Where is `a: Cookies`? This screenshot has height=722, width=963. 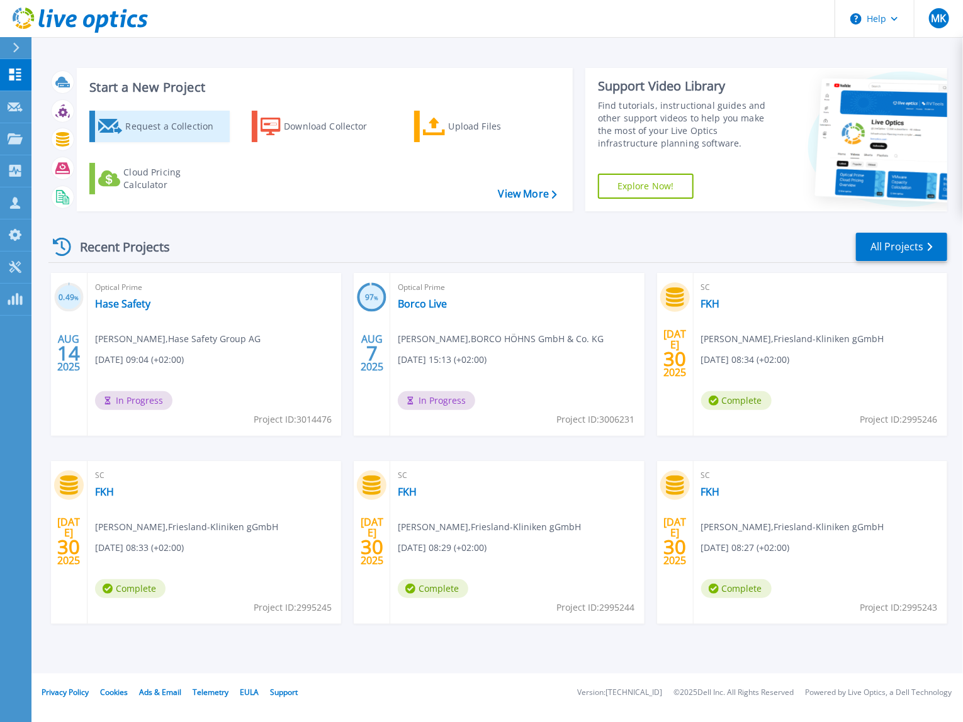
a: Cookies is located at coordinates (114, 692).